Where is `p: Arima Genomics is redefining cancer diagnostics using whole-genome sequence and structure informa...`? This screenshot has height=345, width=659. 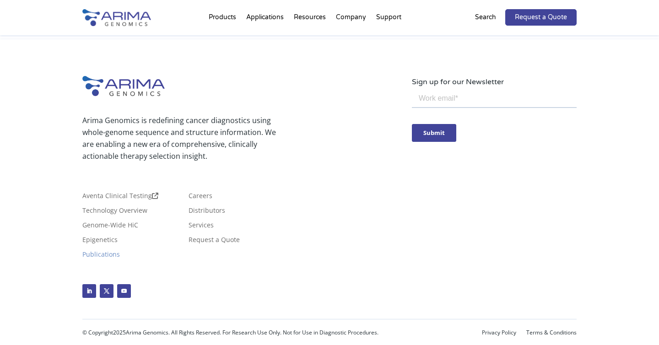 p: Arima Genomics is redefining cancer diagnostics using whole-genome sequence and structure informa... is located at coordinates (181, 138).